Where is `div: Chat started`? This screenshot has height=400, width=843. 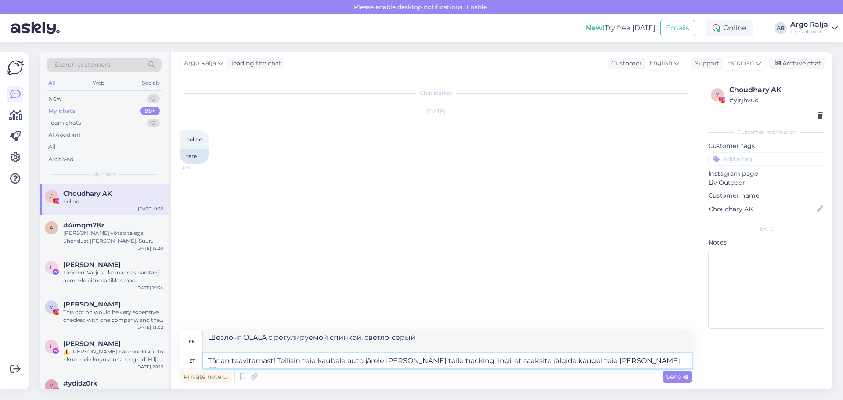 div: Chat started is located at coordinates (436, 93).